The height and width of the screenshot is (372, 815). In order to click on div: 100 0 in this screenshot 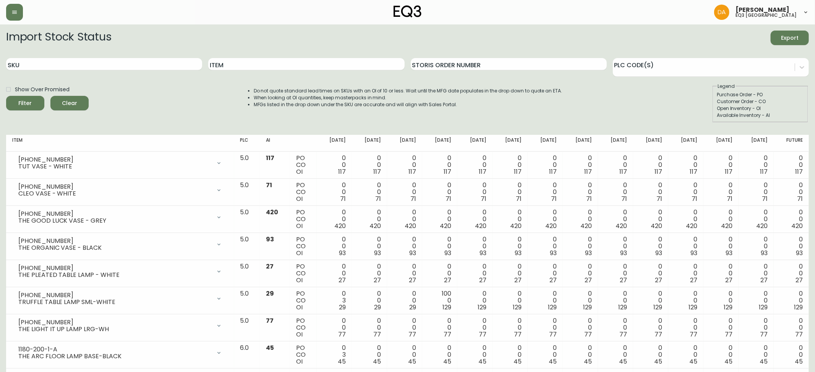, I will do `click(440, 301)`.